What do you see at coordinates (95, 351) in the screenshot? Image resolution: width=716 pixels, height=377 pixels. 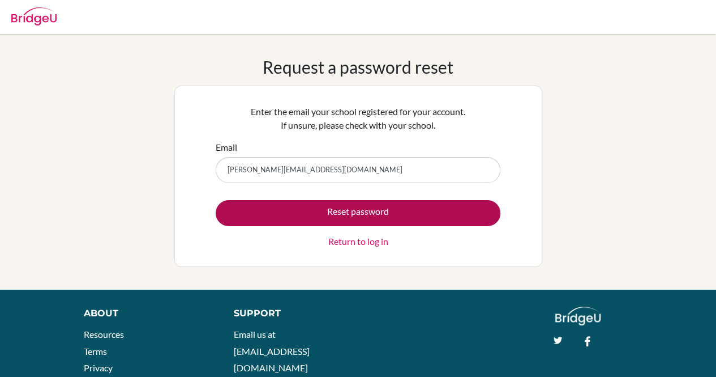 I see `a: Terms` at bounding box center [95, 351].